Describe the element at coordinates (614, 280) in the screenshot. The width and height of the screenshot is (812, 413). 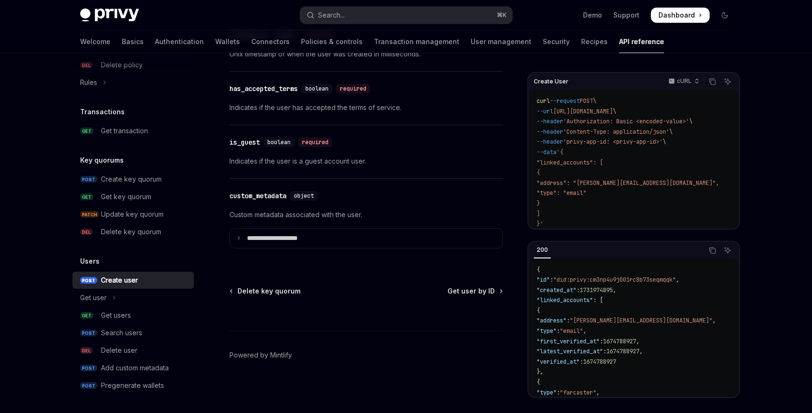
I see `span: "did:privy:cm3np4u9j001rc8b73seqmqqk"` at that location.